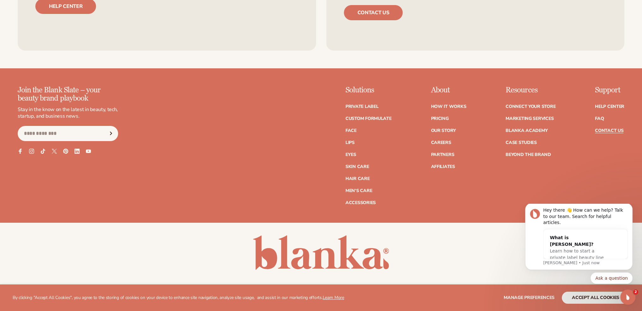 The height and width of the screenshot is (311, 642). What do you see at coordinates (529, 297) in the screenshot?
I see `button: Manage preferences` at bounding box center [529, 297].